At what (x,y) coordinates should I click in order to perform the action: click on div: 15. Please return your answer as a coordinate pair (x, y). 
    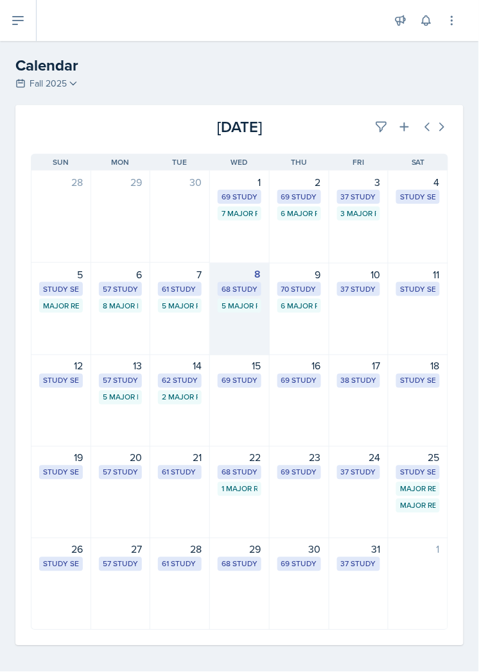
    Looking at the image, I should click on (239, 366).